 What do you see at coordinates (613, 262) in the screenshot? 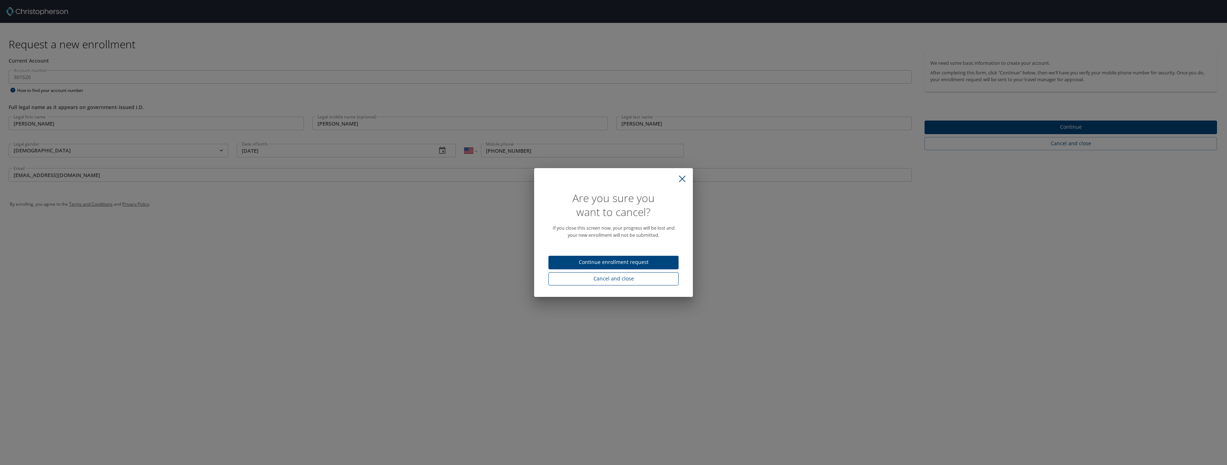
I see `span: Continue enrollment request` at bounding box center [613, 262].